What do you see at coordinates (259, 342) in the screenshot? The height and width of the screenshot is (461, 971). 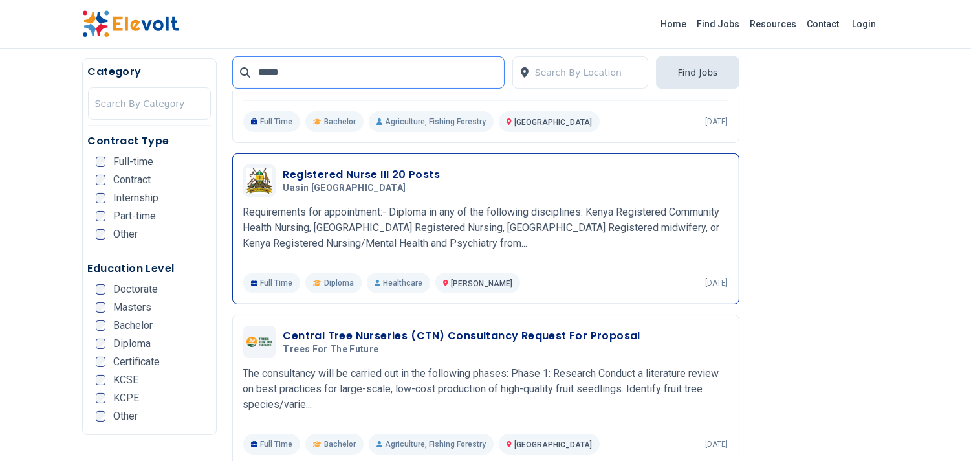 I see `img: Trees For The Future` at bounding box center [259, 342].